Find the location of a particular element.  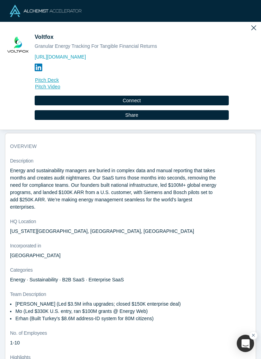

span: Voltfox is located at coordinates (45, 37).